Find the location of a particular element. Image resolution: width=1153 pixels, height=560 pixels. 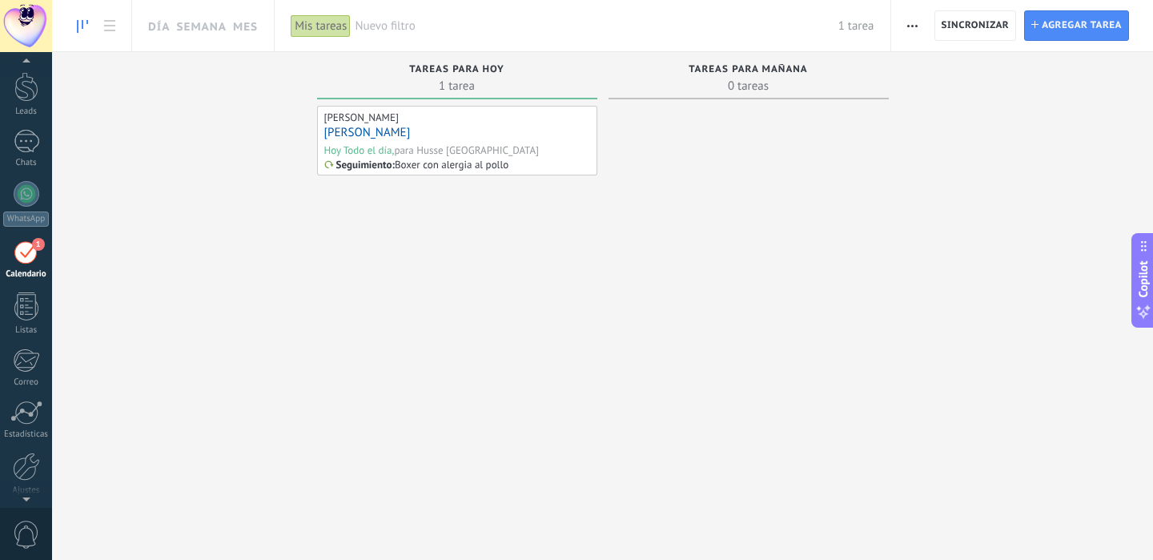

button: Más is located at coordinates (912, 26).